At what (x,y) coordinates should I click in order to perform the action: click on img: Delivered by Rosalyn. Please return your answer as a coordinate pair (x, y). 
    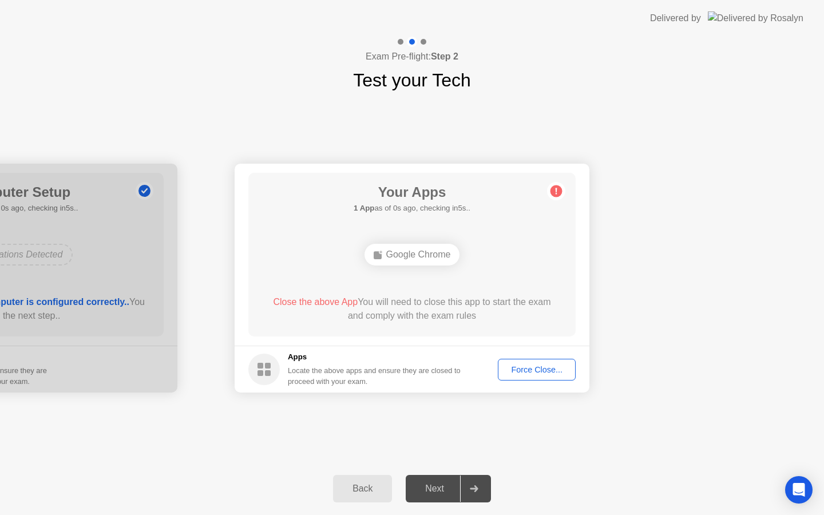
    Looking at the image, I should click on (755, 18).